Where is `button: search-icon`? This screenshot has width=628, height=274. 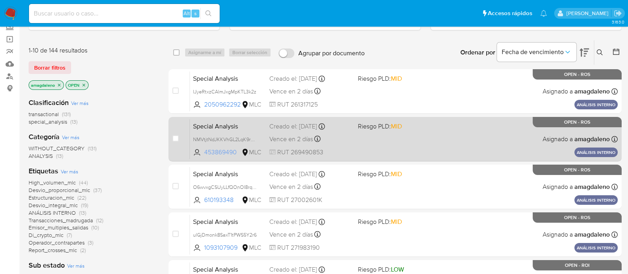
button: search-icon is located at coordinates (208, 13).